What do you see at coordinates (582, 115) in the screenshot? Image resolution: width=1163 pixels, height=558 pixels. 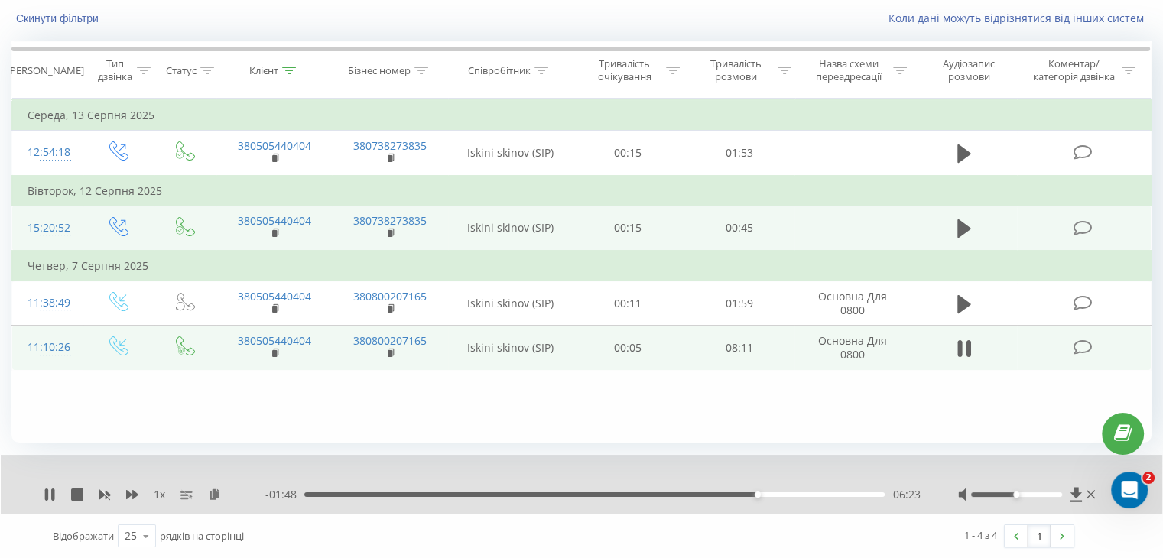 I see `td: Середа, 13 Серпня 2025` at bounding box center [582, 115].